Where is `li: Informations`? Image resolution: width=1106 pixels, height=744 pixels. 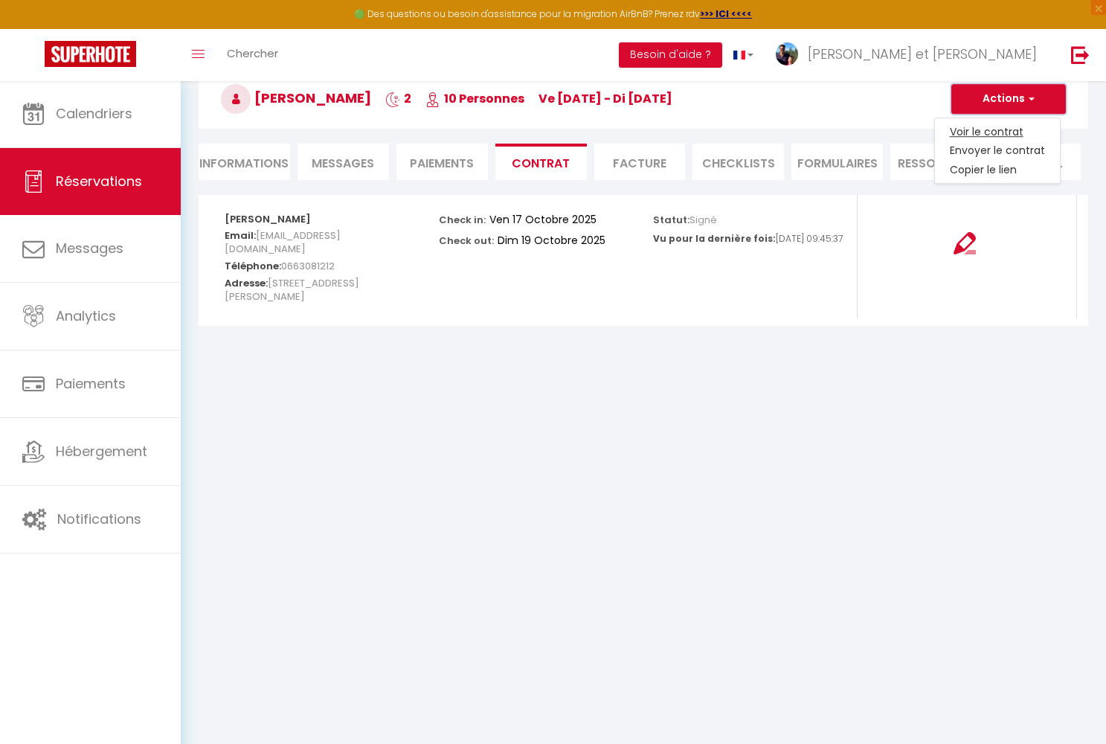 li: Informations is located at coordinates (244, 161).